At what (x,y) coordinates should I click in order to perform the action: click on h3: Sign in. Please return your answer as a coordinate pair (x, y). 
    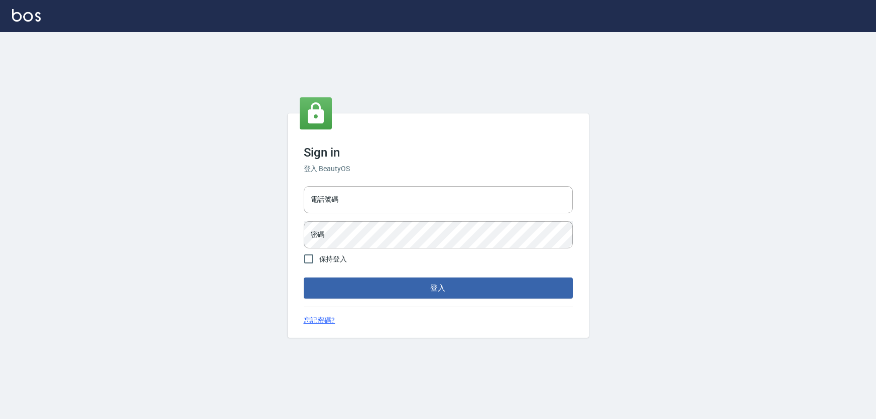
    Looking at the image, I should click on (438, 153).